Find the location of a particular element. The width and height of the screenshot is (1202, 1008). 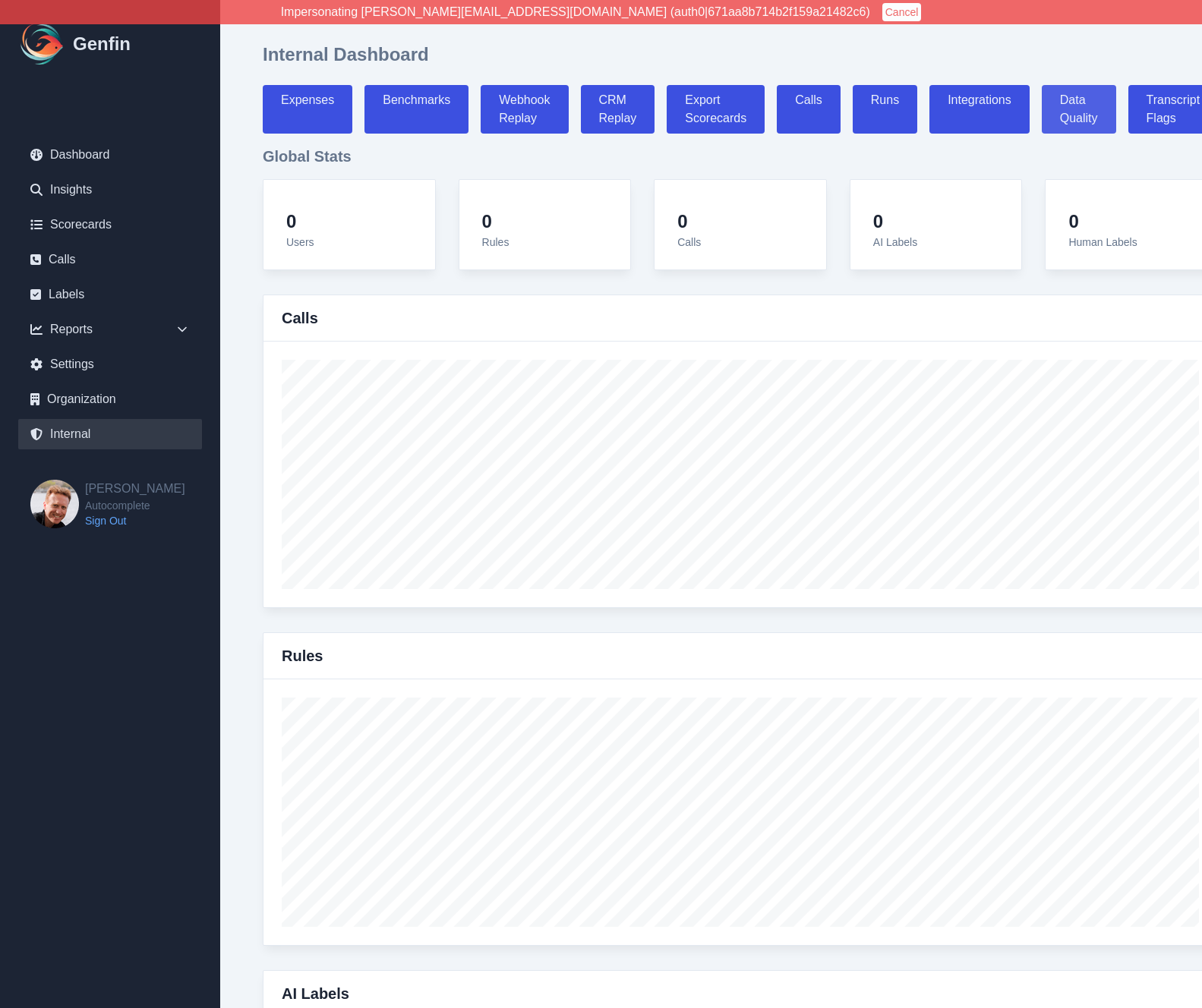

h1: Internal Dashboard is located at coordinates (346, 55).